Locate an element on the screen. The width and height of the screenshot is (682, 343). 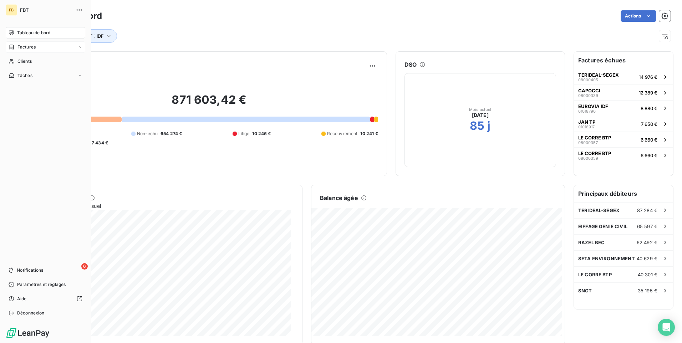
span: 87 284 € is located at coordinates (647, 211).